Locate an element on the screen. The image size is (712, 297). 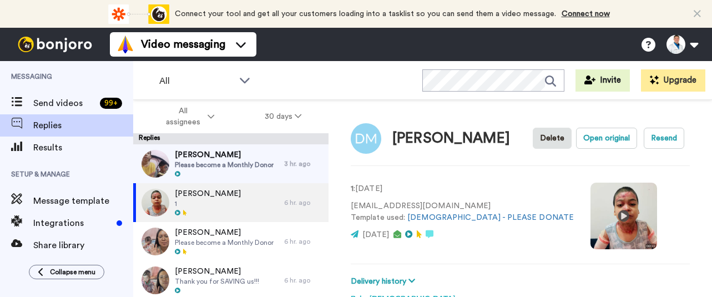
span: All assignees is located at coordinates (183, 117).